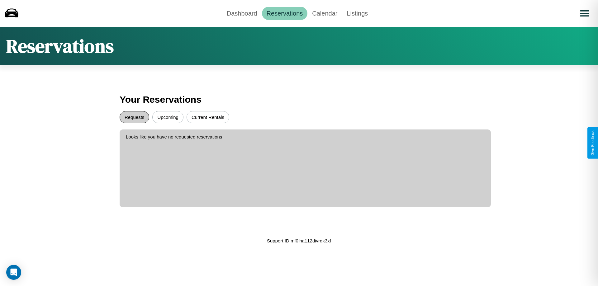 This screenshot has width=598, height=286. I want to click on a: Dashboard, so click(242, 13).